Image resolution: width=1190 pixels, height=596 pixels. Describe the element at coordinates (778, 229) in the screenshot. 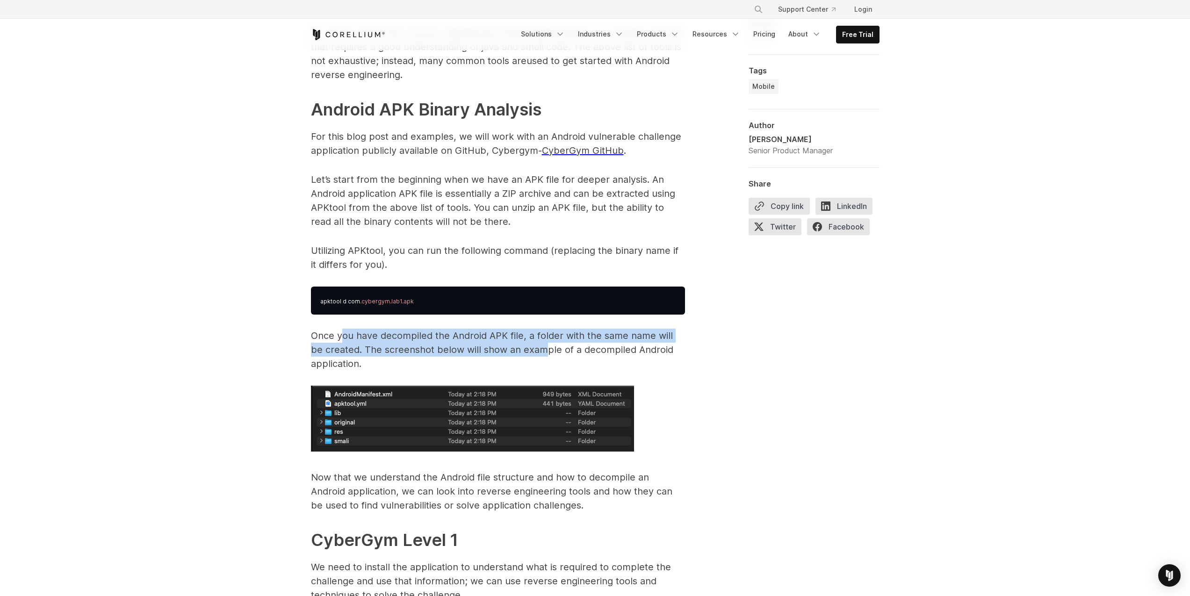

I see `a: Twitter` at that location.